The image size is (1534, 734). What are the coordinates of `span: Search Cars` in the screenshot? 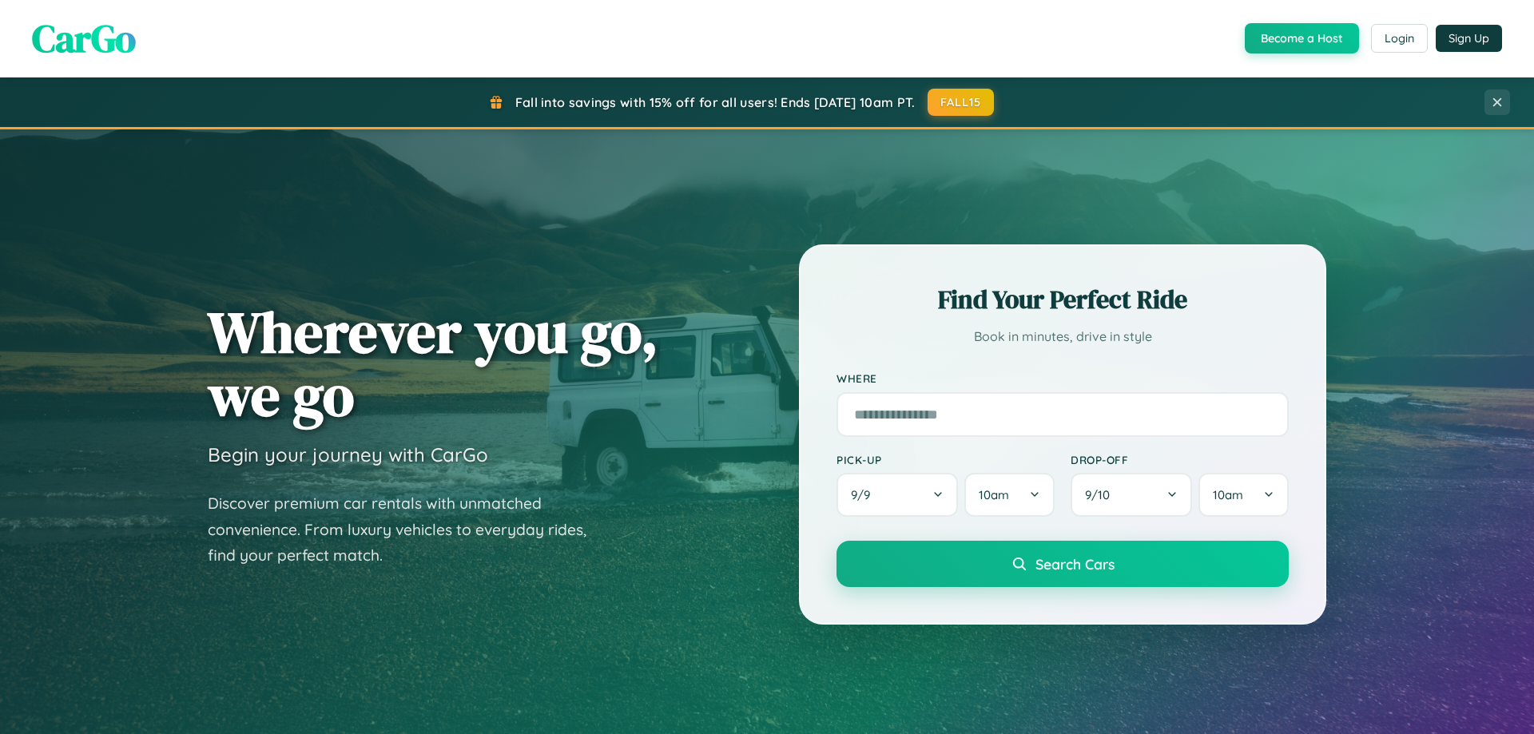 It's located at (1075, 564).